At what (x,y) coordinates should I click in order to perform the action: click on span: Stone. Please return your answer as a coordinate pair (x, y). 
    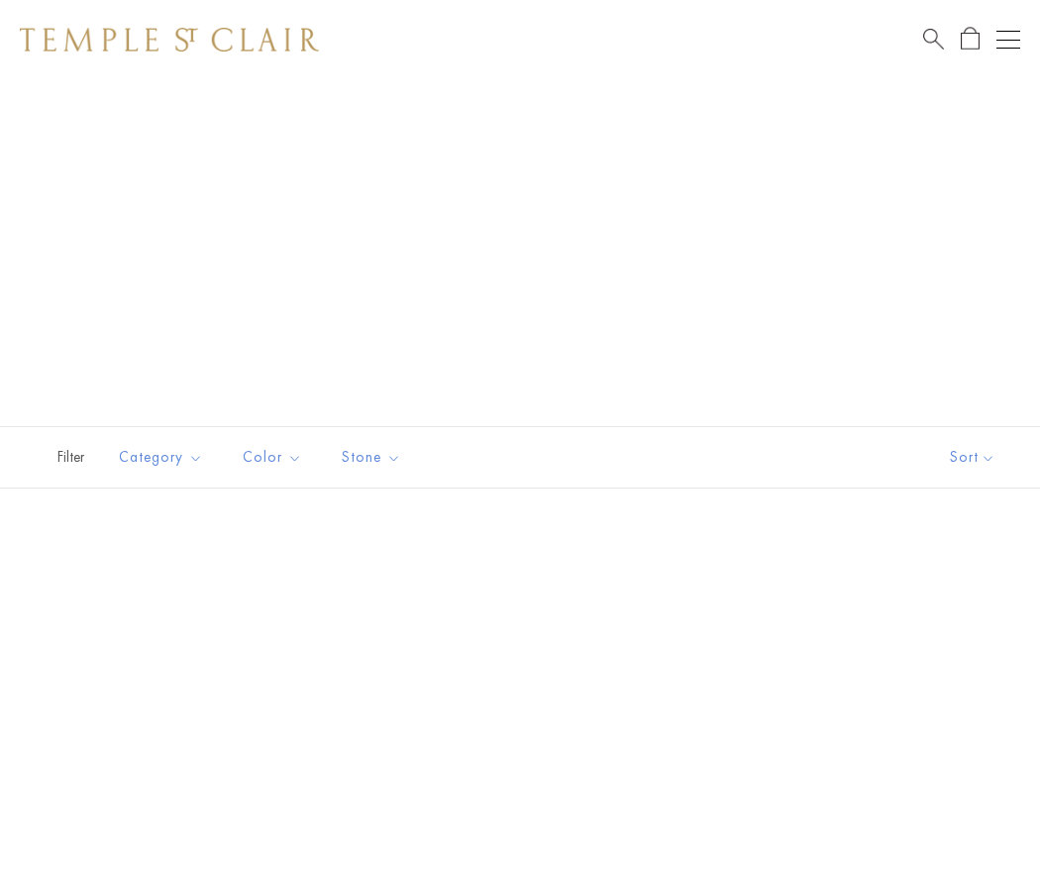
    Looking at the image, I should click on (373, 457).